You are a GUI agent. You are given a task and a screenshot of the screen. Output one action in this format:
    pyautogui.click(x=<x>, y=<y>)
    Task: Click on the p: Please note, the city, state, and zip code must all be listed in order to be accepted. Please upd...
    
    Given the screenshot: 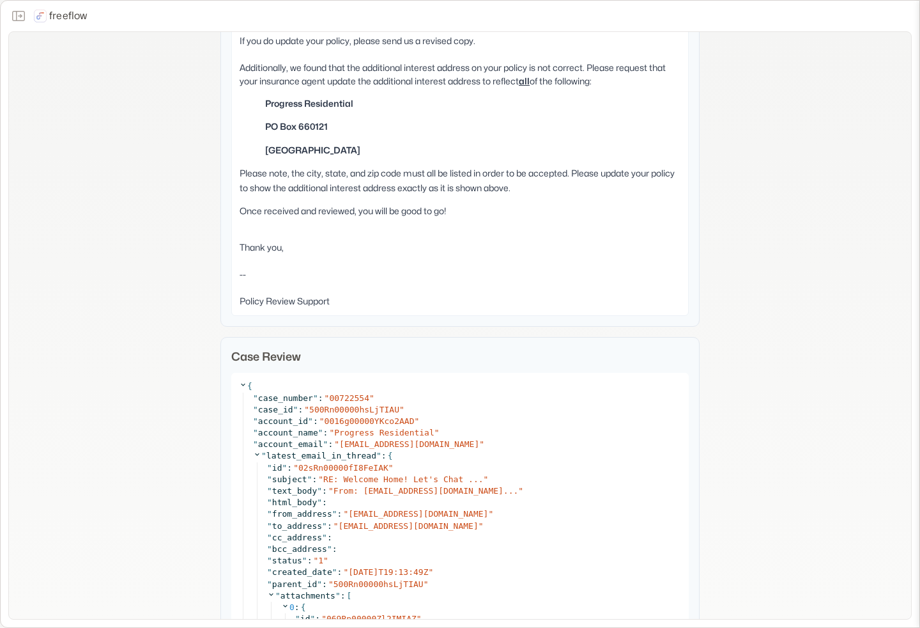 What is the action you would take?
    pyautogui.click(x=460, y=180)
    